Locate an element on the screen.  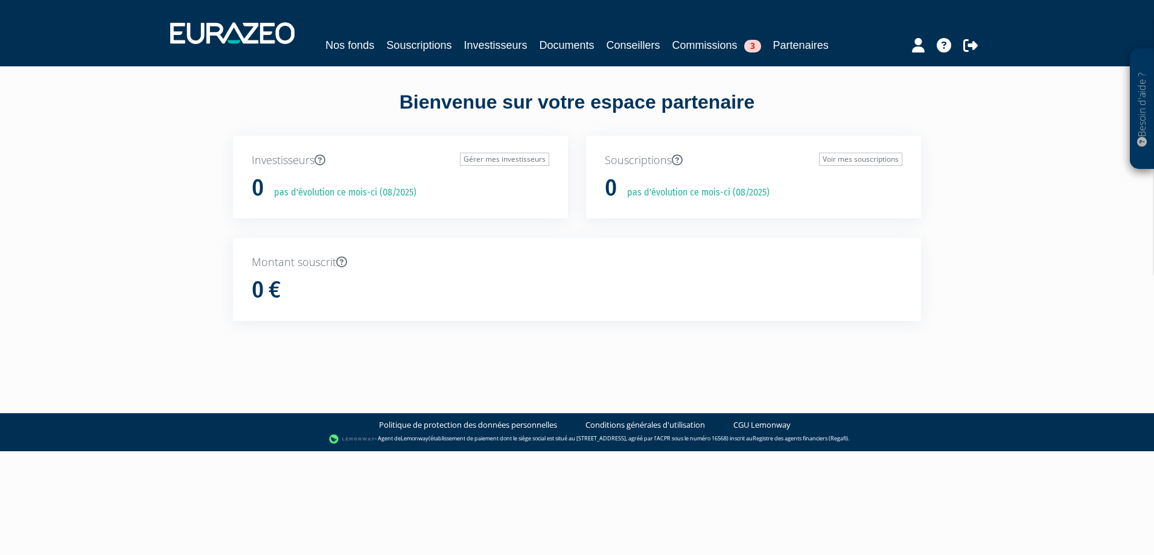
a: Commissions3 is located at coordinates (717, 45).